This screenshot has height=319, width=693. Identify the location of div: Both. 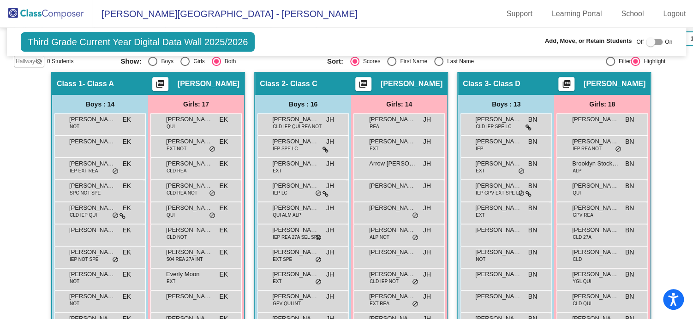
(229, 61).